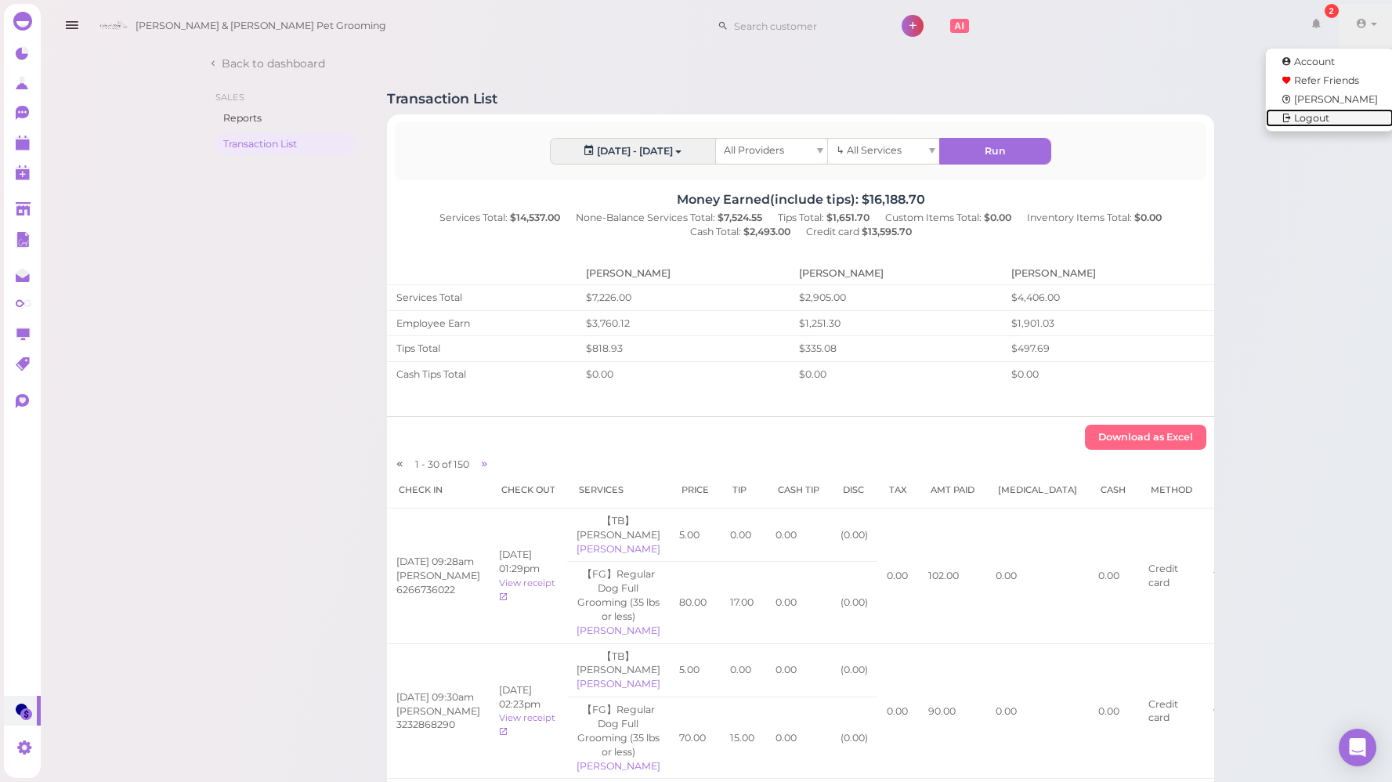 The width and height of the screenshot is (1392, 782). I want to click on div: None-Balance Services Total:, so click(669, 218).